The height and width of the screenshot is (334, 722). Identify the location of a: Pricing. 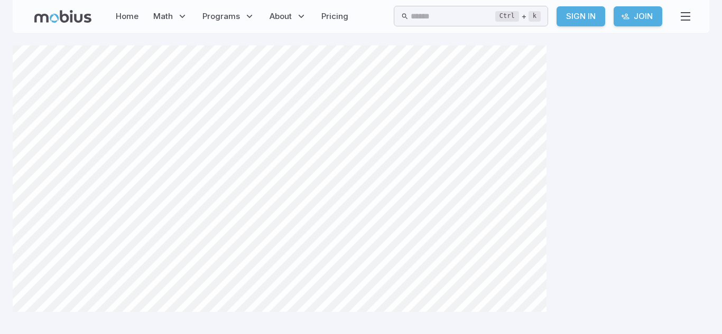
(334, 16).